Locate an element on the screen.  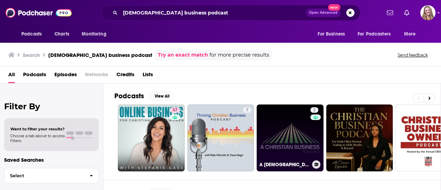
span: Lists is located at coordinates (148, 76).